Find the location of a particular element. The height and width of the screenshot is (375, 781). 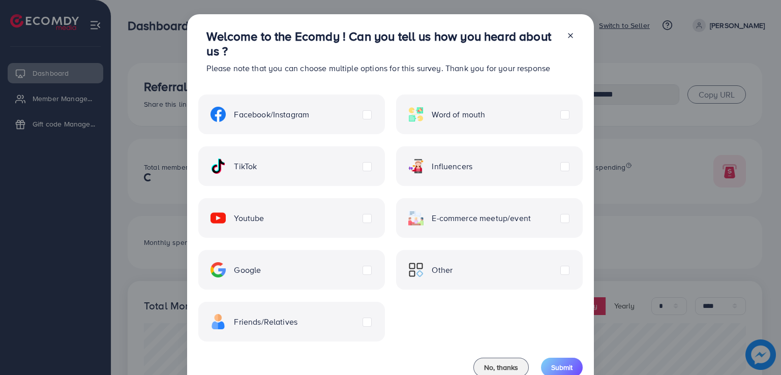

span: Word of mouth is located at coordinates (458, 114).